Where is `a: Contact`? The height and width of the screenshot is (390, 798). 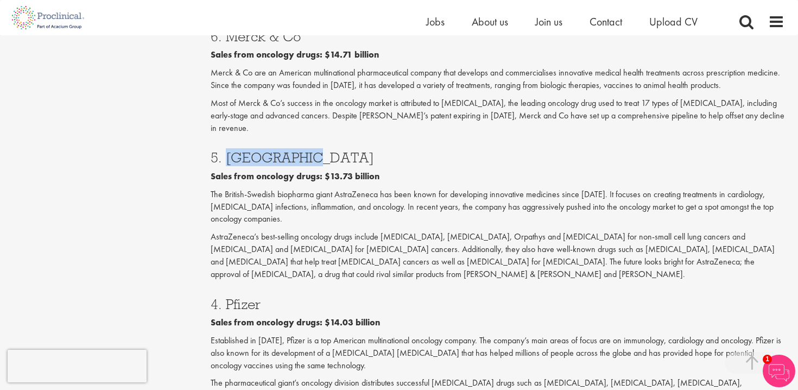
a: Contact is located at coordinates (606, 22).